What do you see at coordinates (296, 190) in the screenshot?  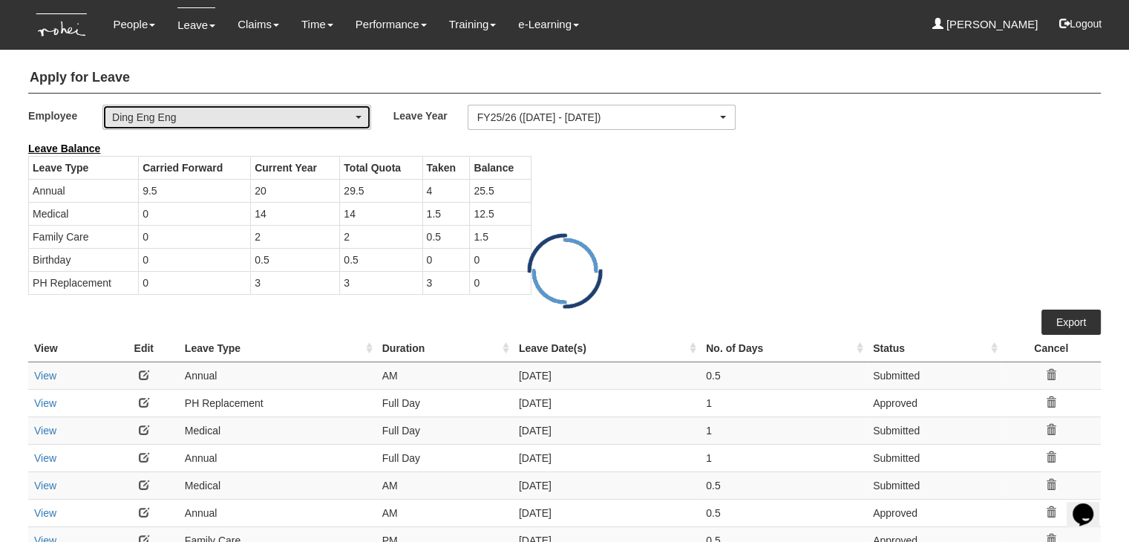 I see `td: 20` at bounding box center [296, 190].